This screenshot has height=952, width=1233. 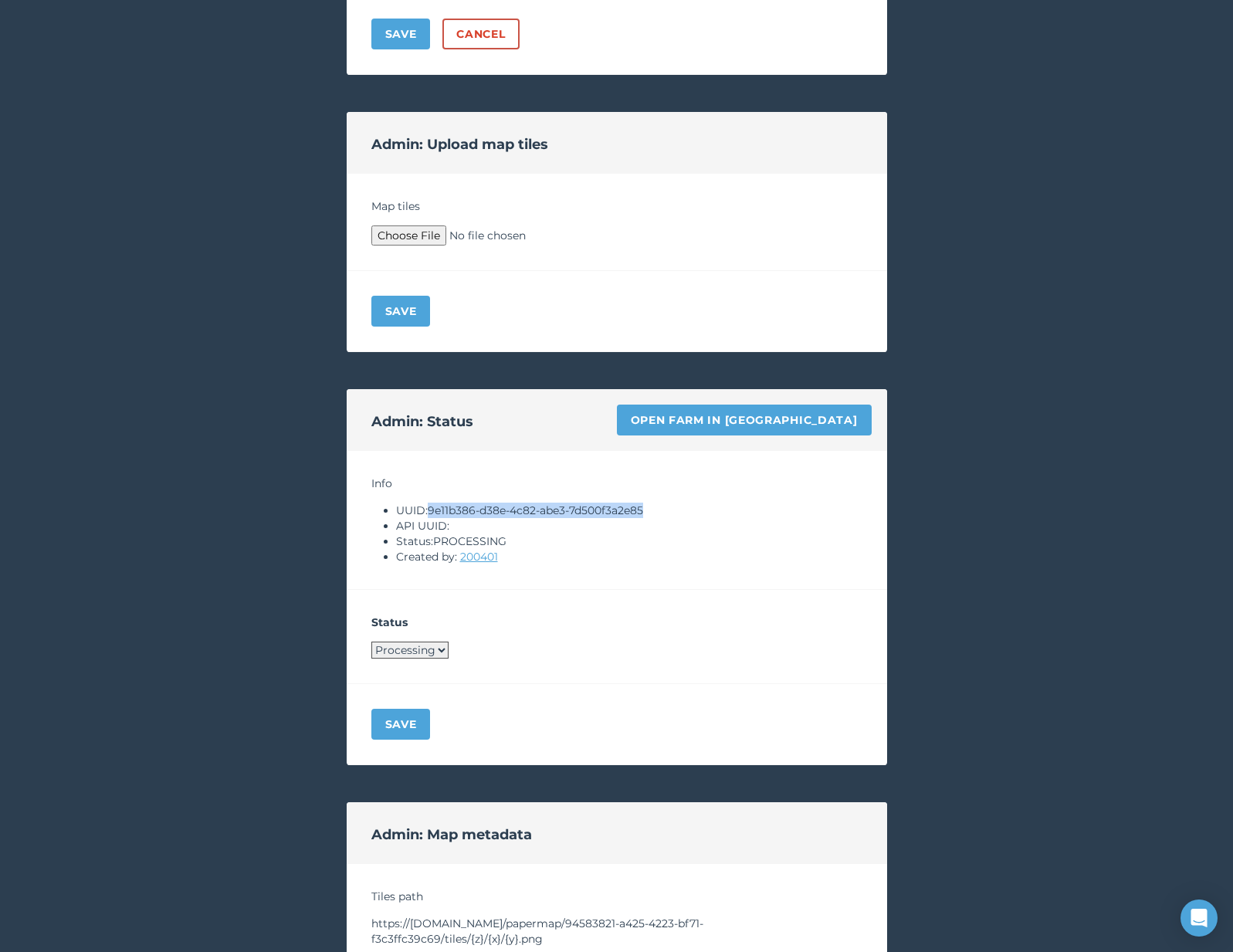 What do you see at coordinates (1199, 918) in the screenshot?
I see `div: Open Intercom Messenger` at bounding box center [1199, 918].